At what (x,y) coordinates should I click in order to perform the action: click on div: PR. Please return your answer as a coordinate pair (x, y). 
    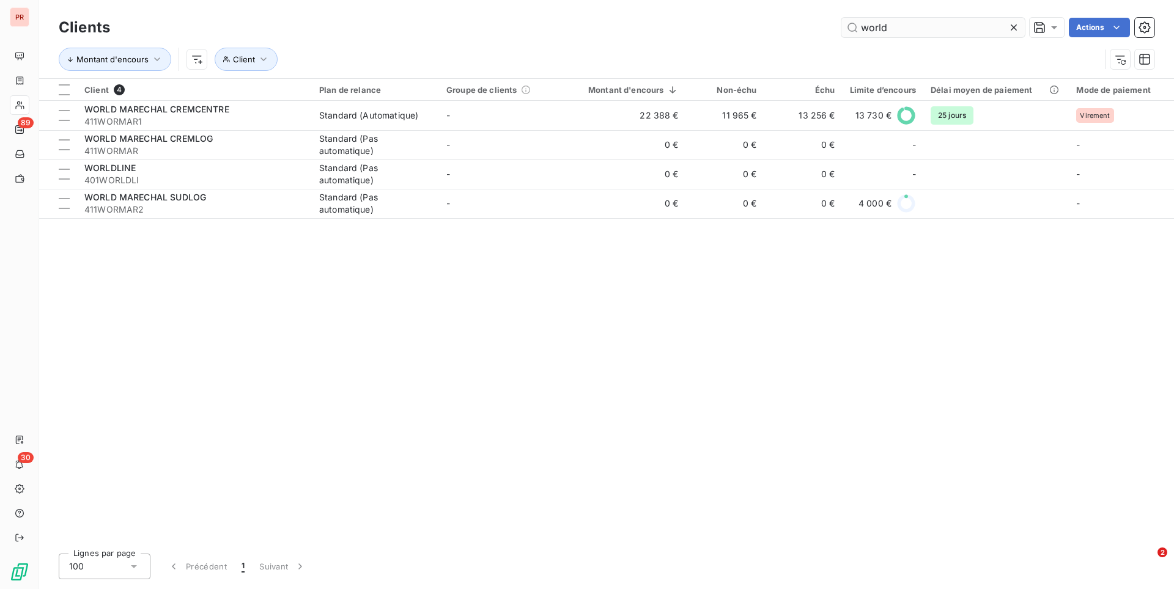
    Looking at the image, I should click on (20, 17).